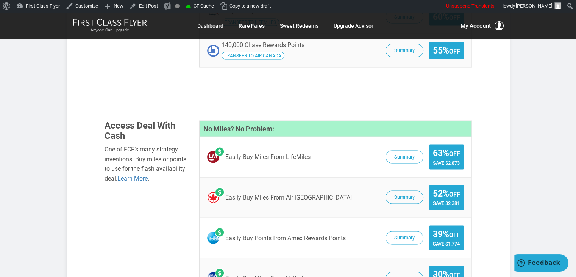  Describe the element at coordinates (110, 22) in the screenshot. I see `img: First Class Flyer` at that location.